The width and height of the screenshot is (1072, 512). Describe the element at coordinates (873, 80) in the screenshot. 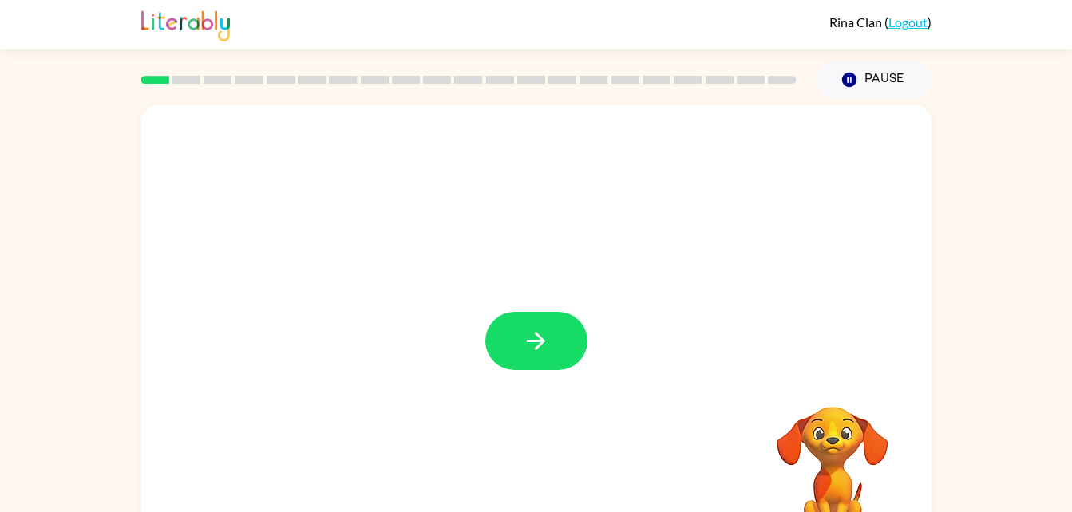

I see `button: Pause` at that location.